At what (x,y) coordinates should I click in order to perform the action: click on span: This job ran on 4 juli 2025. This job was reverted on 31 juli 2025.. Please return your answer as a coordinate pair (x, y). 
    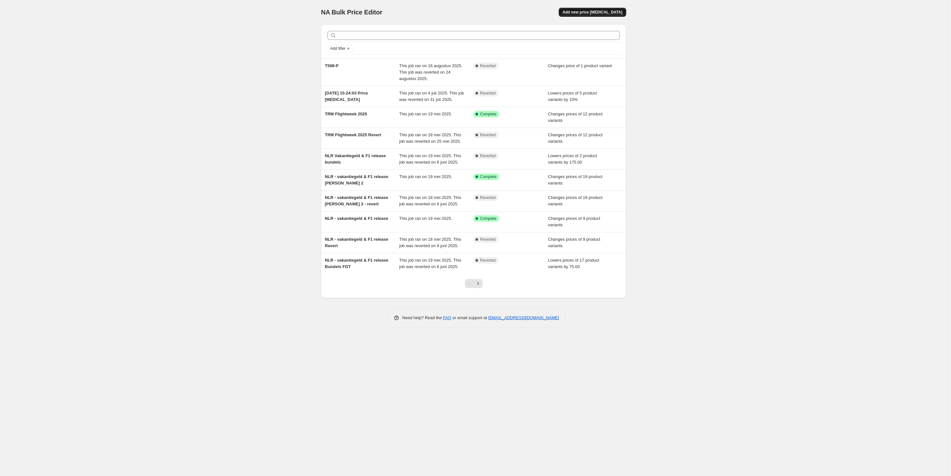
    Looking at the image, I should click on (432, 96).